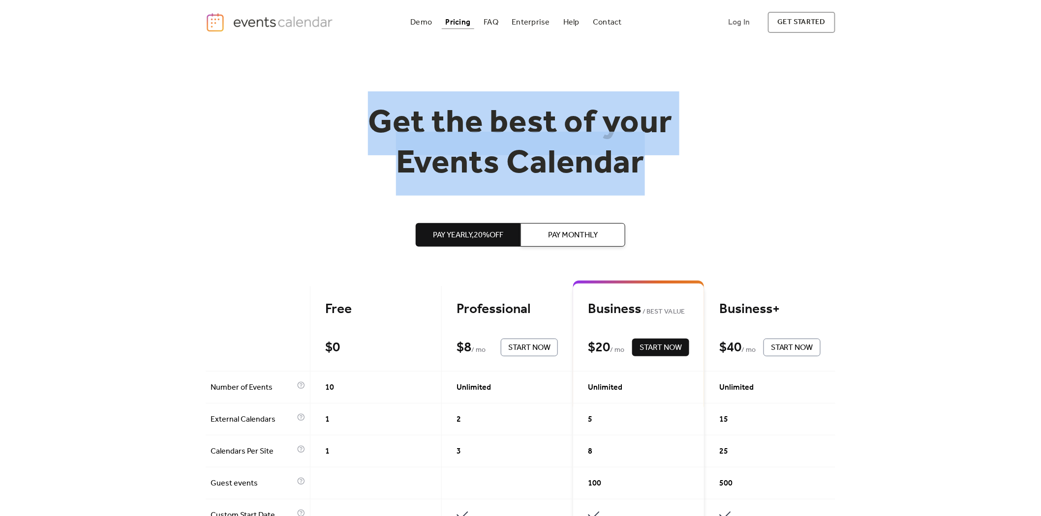 This screenshot has height=516, width=1041. What do you see at coordinates (530, 22) in the screenshot?
I see `div: Enterprise` at bounding box center [530, 22].